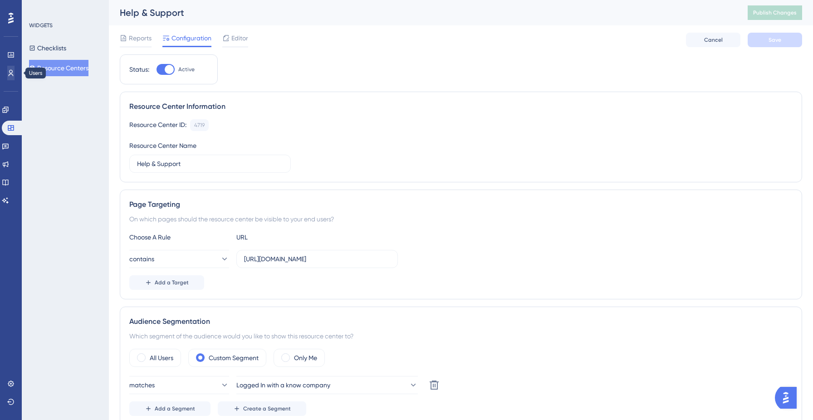  I want to click on button: Checklists, so click(48, 48).